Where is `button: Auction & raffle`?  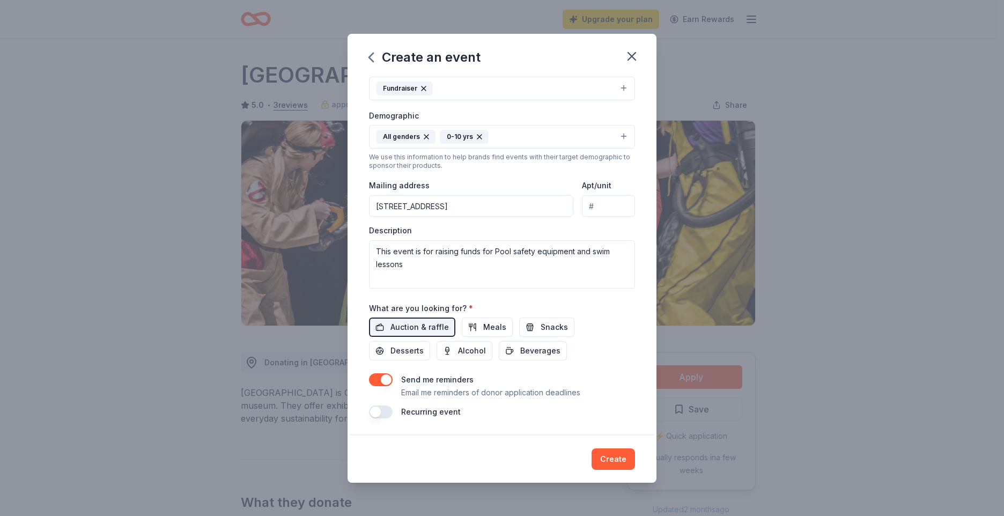 button: Auction & raffle is located at coordinates (412, 327).